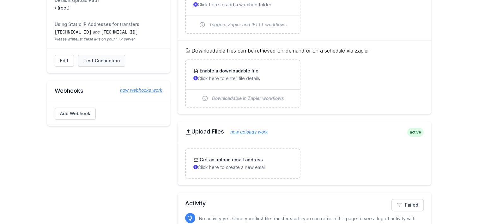 The image size is (478, 224). I want to click on span: active, so click(416, 132).